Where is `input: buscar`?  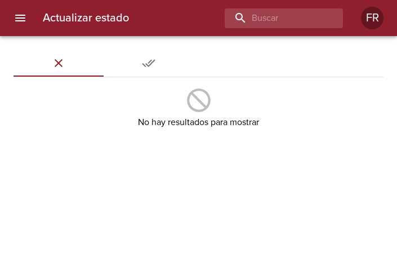 input: buscar is located at coordinates (274, 18).